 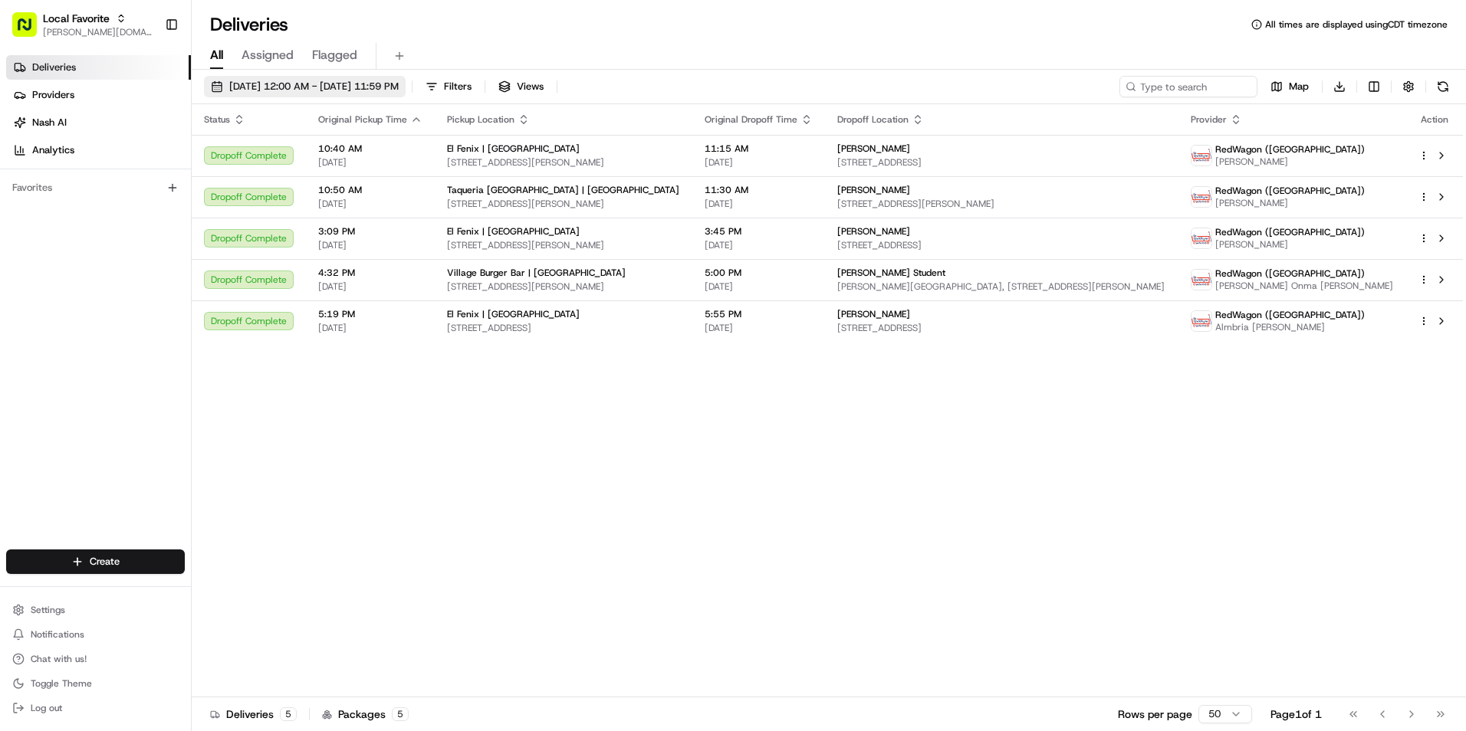 What do you see at coordinates (46, 708) in the screenshot?
I see `span: Log out` at bounding box center [46, 708].